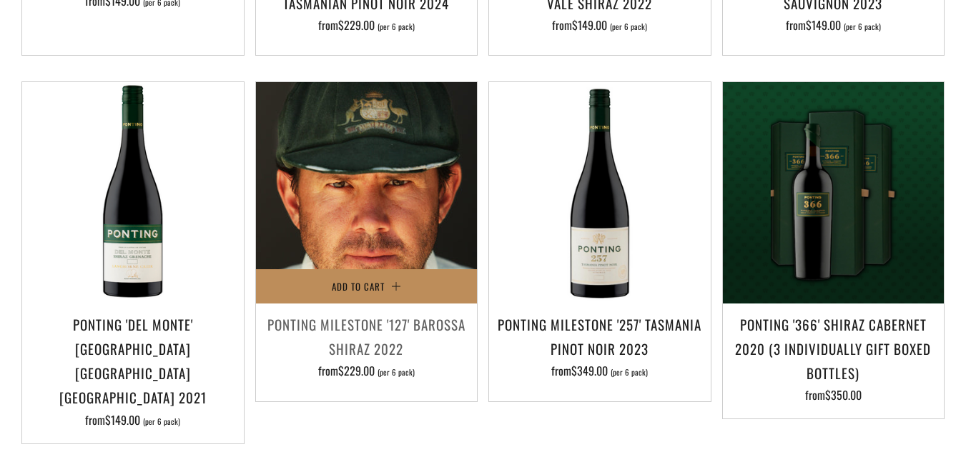 Image resolution: width=966 pixels, height=452 pixels. Describe the element at coordinates (833, 357) in the screenshot. I see `a: Ponting '366' Shiraz Cabernet 2020 (3 individually gift boxed bottles) from$350.00` at that location.